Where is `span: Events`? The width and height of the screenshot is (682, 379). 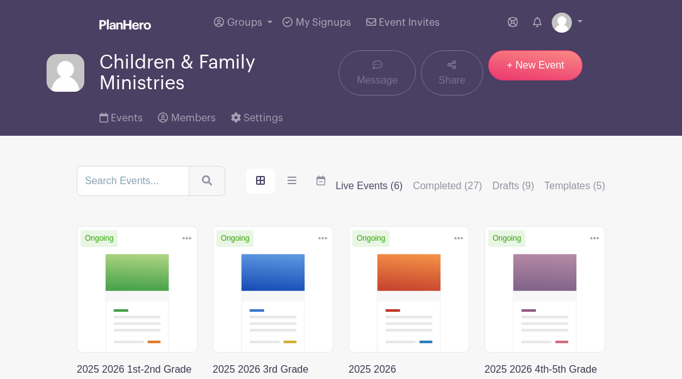 span: Events is located at coordinates (126, 118).